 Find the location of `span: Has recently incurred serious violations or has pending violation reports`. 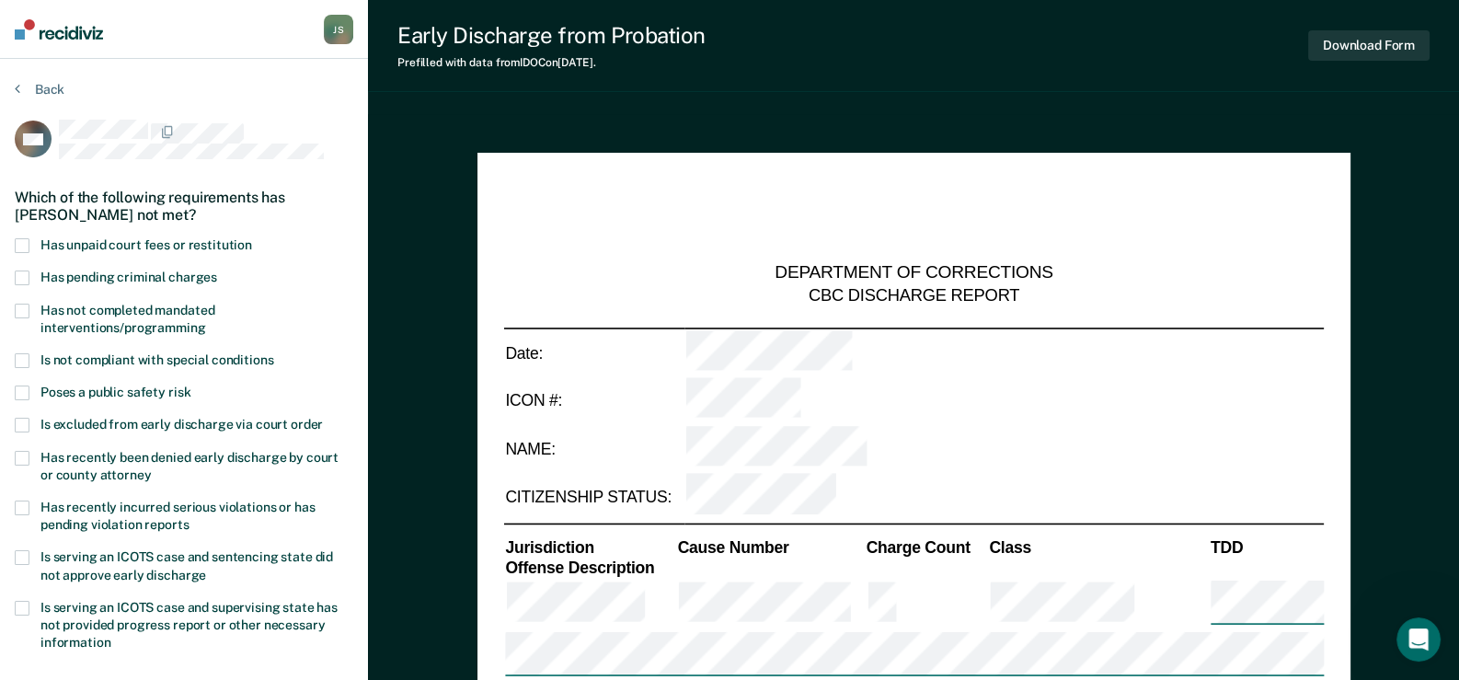

span: Has recently incurred serious violations or has pending violation reports is located at coordinates (178, 515).